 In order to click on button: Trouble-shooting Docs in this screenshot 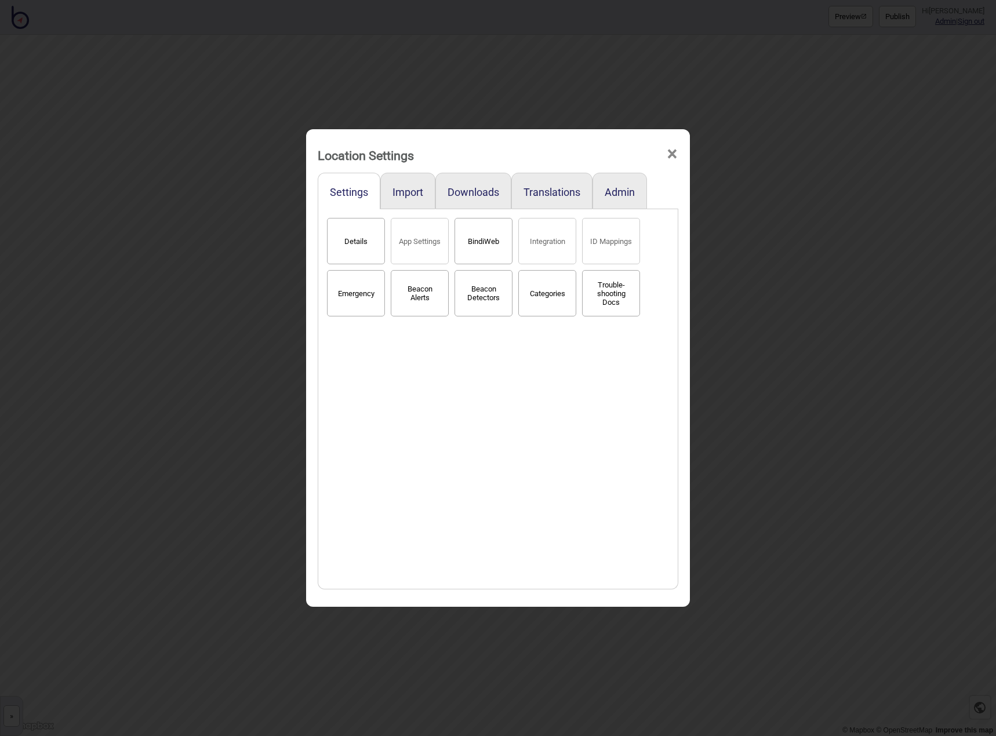, I will do `click(611, 293)`.